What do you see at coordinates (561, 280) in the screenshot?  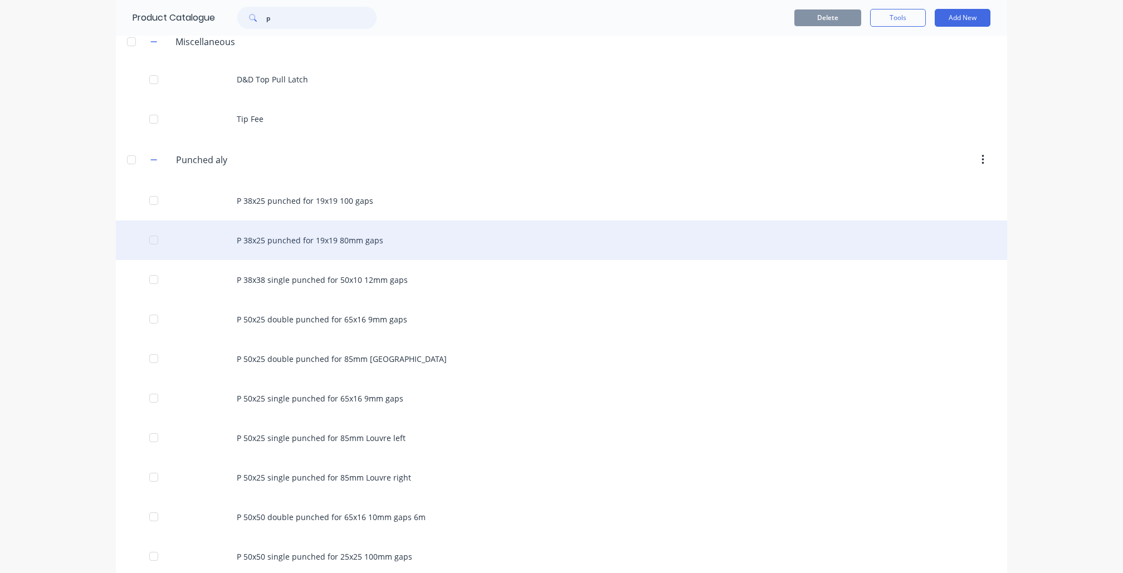 I see `div: P 38x38 single punched for 50x10 12mm gaps` at bounding box center [561, 280].